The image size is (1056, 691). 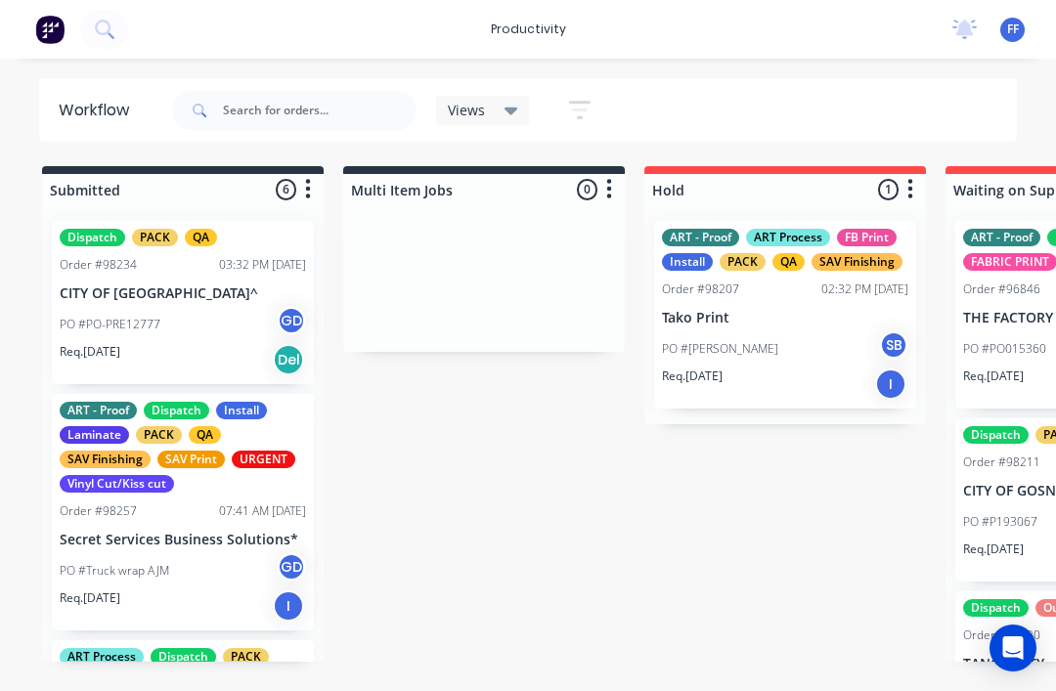 What do you see at coordinates (893, 345) in the screenshot?
I see `div: SB` at bounding box center [893, 345].